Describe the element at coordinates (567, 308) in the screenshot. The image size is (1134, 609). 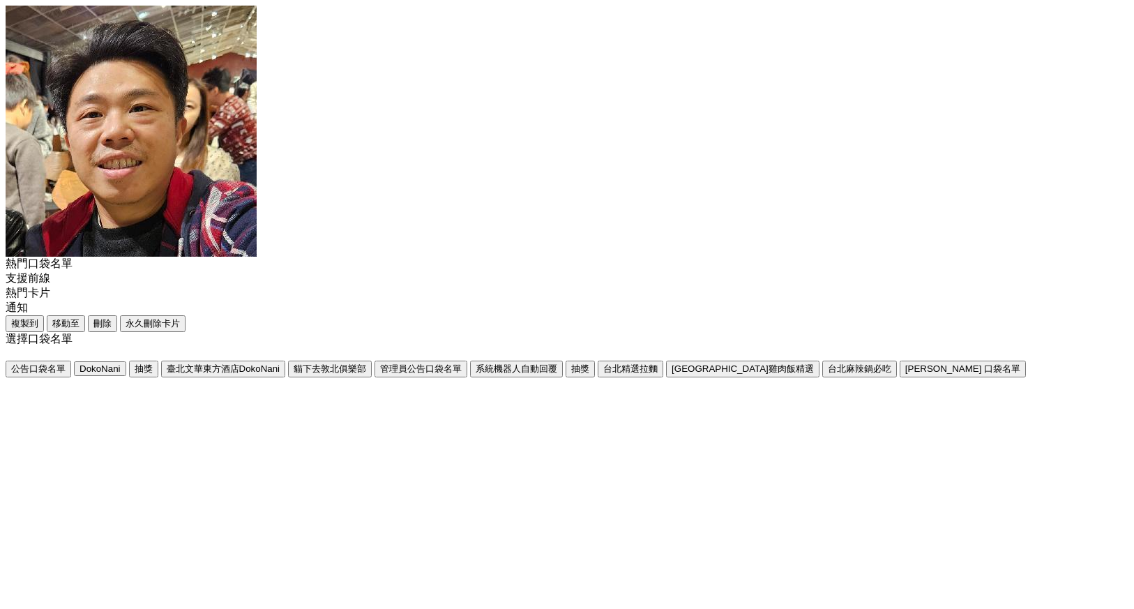
I see `div: 通知` at that location.